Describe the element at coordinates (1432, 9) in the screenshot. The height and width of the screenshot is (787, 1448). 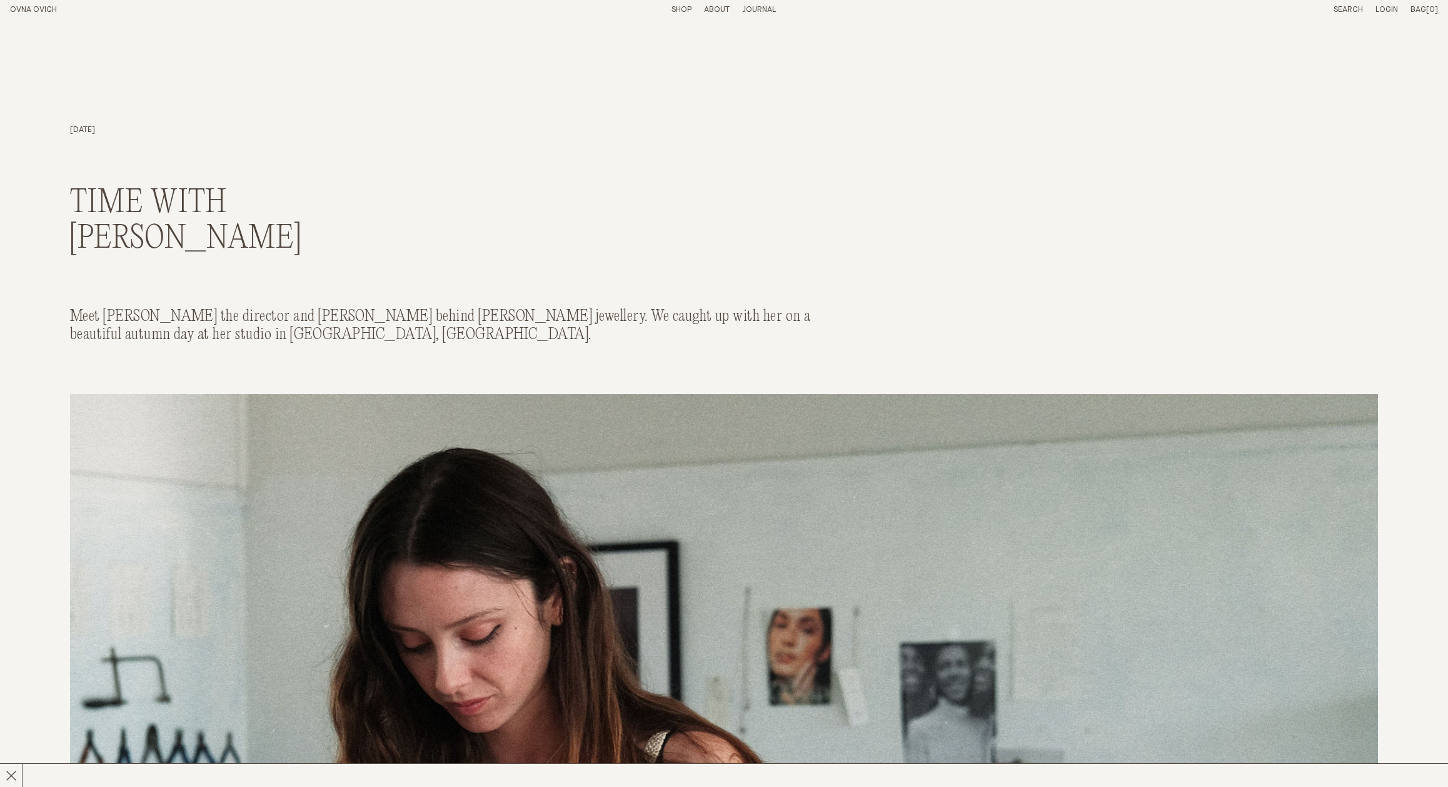
I see `span: [0]` at that location.